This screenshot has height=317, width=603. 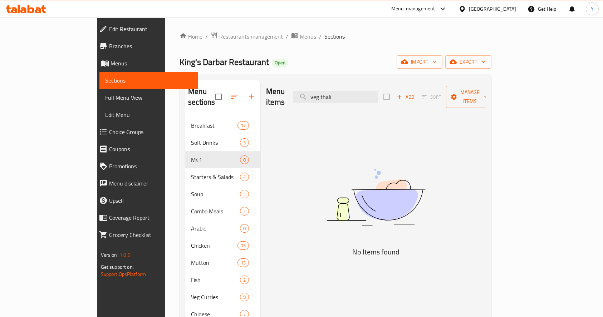 What do you see at coordinates (215, 160) in the screenshot?
I see `span: M41` at bounding box center [215, 160].